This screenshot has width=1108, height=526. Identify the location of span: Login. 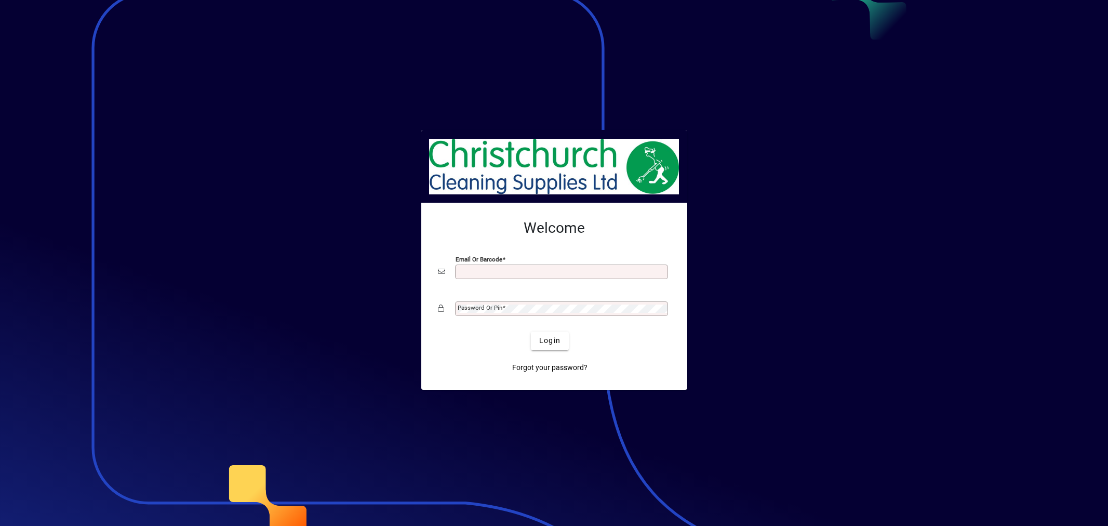
(550, 340).